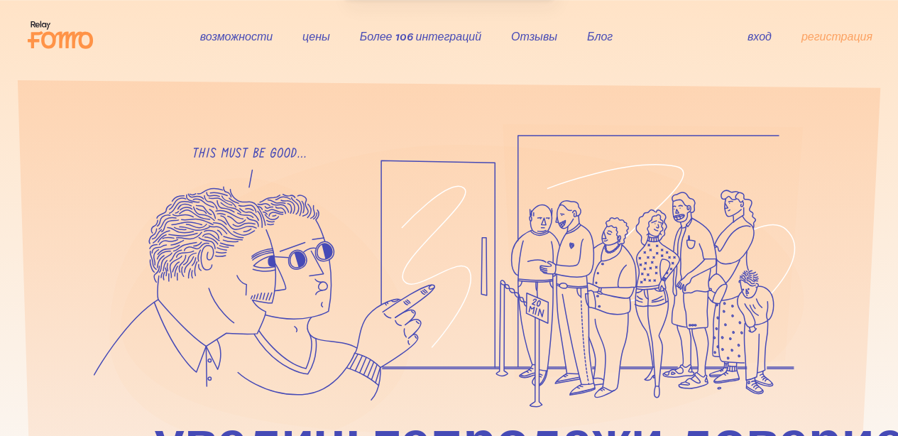 The width and height of the screenshot is (898, 436). Describe the element at coordinates (600, 36) in the screenshot. I see `a: Блог` at that location.